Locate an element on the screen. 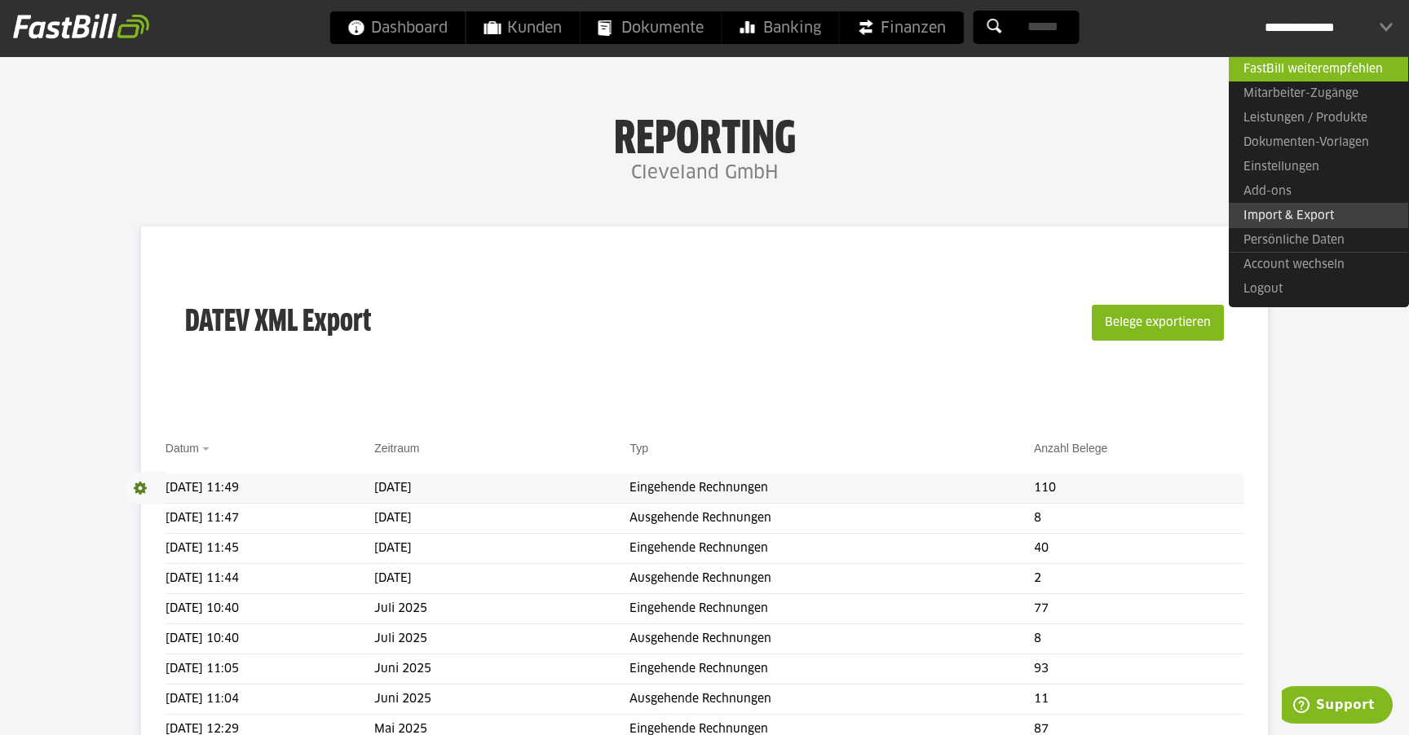  a: Kunden is located at coordinates (523, 28).